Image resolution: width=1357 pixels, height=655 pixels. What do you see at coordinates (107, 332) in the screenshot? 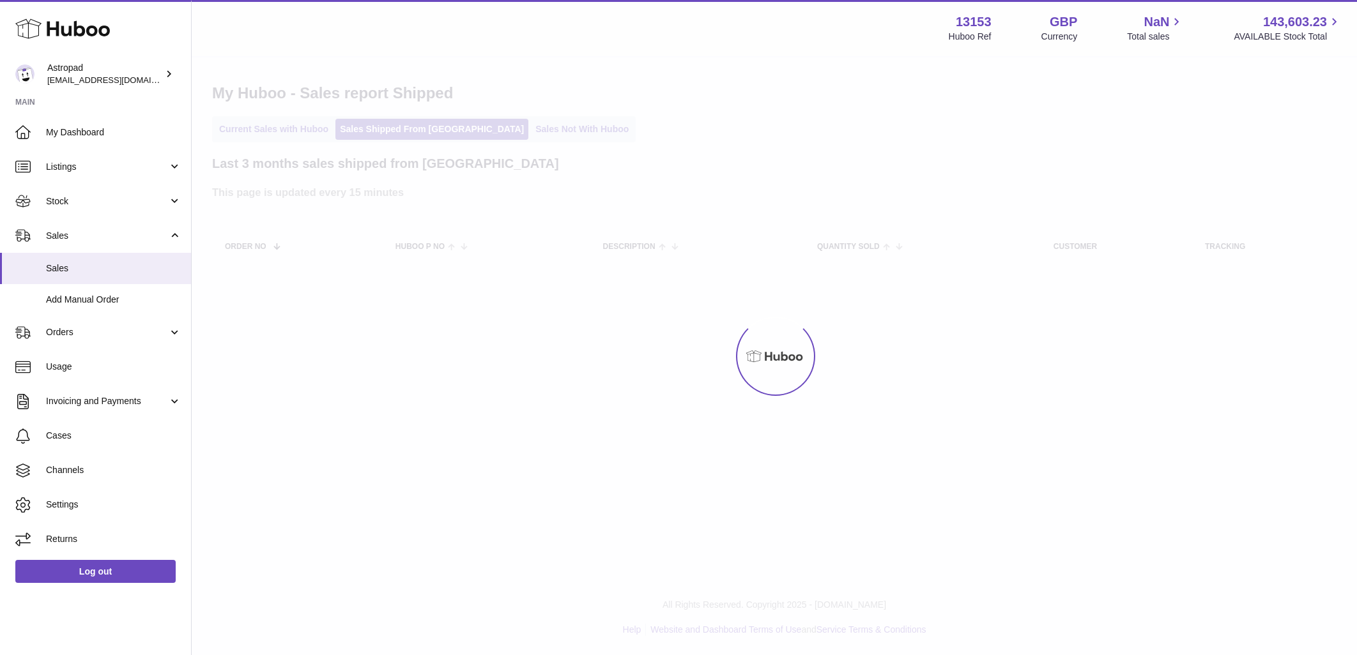
I see `span: Orders` at bounding box center [107, 332].